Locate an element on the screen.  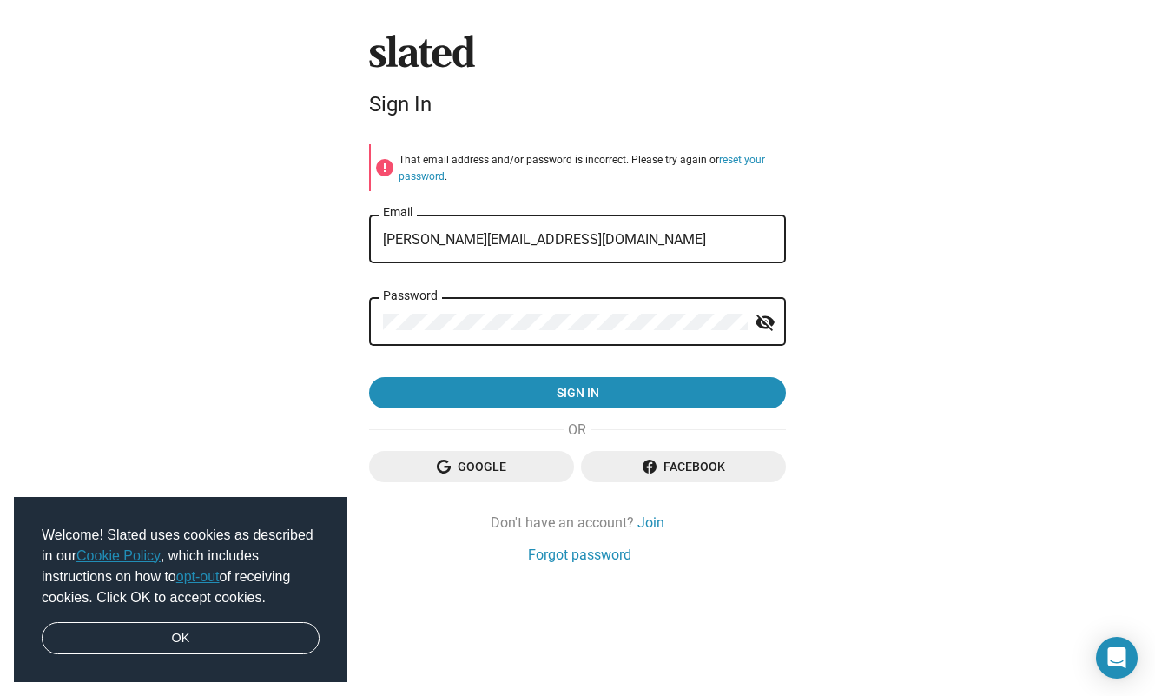
a: Forgot password is located at coordinates (579, 554).